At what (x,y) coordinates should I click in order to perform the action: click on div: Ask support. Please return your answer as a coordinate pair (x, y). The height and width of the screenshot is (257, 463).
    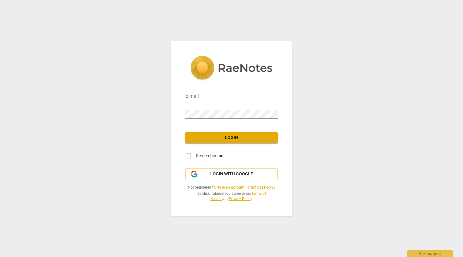
    Looking at the image, I should click on (430, 253).